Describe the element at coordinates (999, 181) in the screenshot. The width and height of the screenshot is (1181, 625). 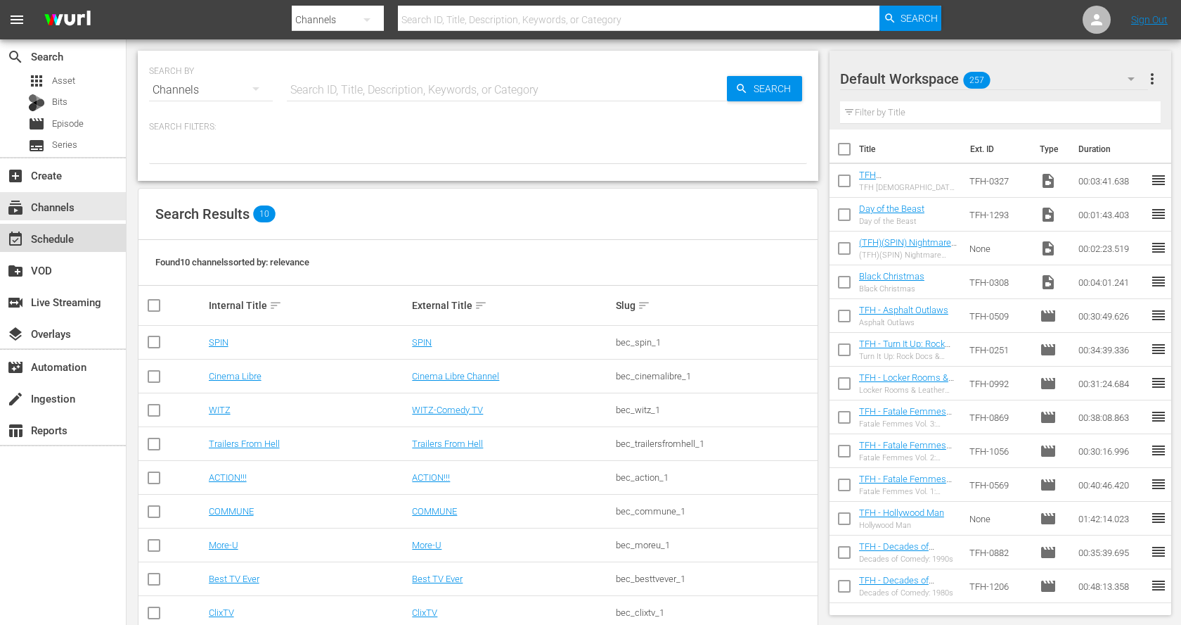
I see `td: TFH-0327` at that location.